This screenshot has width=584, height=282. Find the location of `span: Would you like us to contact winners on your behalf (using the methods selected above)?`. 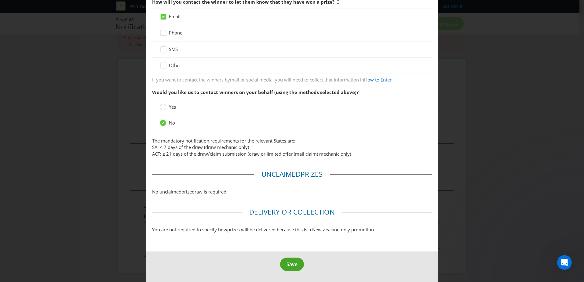

span: Would you like us to contact winners on your behalf (using the methods selected above)? is located at coordinates (255, 92).